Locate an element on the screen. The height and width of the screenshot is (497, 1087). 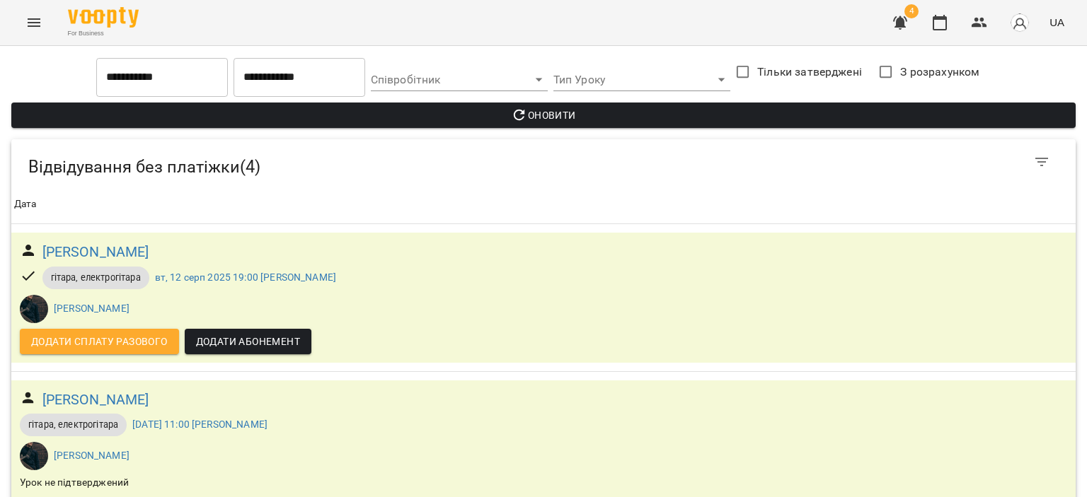
div: Дата is located at coordinates (25, 204).